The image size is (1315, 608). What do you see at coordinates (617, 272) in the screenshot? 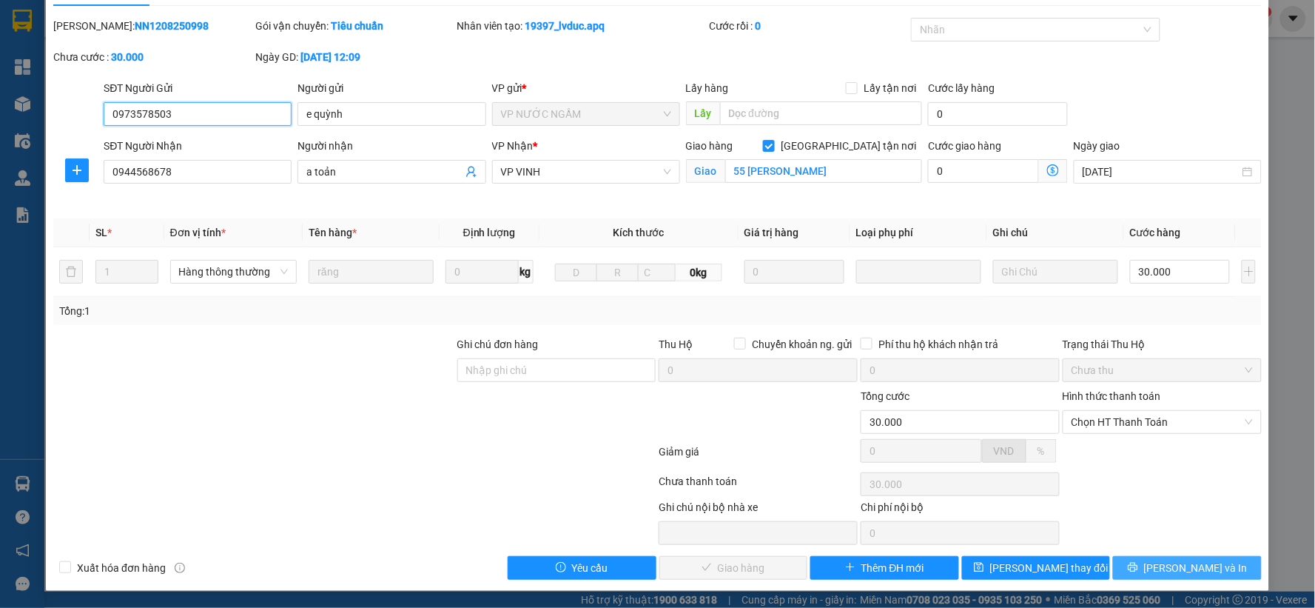
I see `input: R` at bounding box center [617, 272].